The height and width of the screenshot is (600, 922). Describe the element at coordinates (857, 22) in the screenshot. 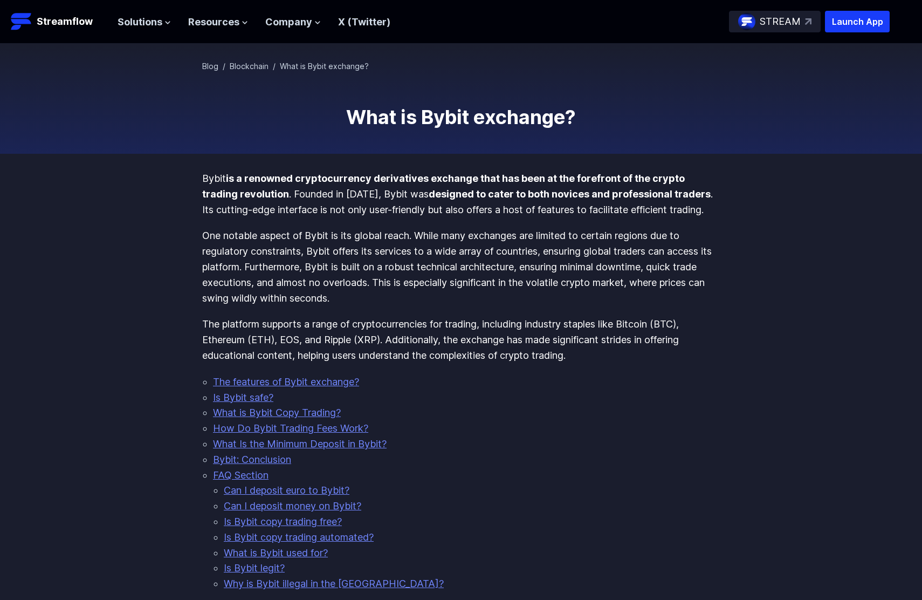

I see `p: Launch App` at that location.